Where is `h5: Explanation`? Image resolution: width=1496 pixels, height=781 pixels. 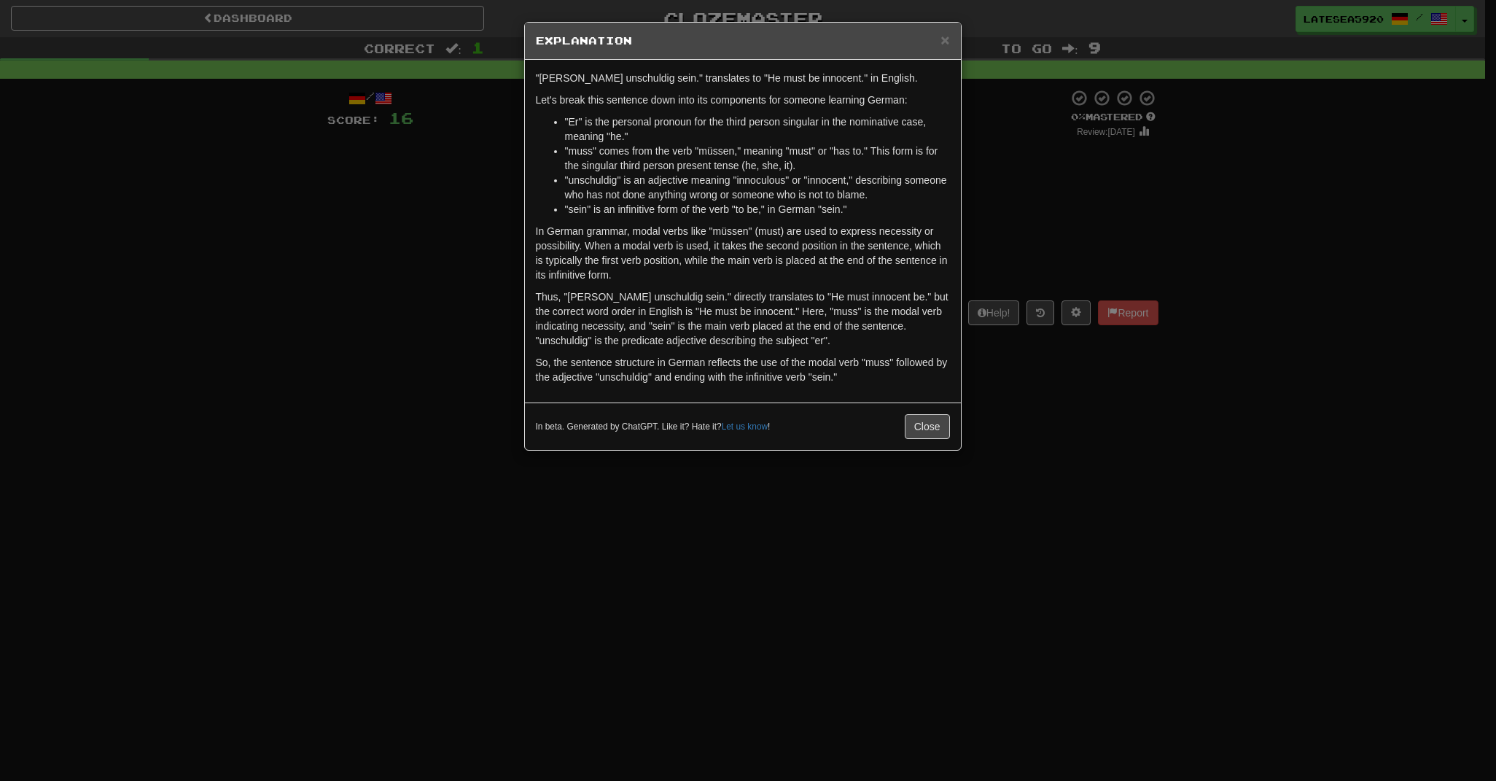 h5: Explanation is located at coordinates (743, 41).